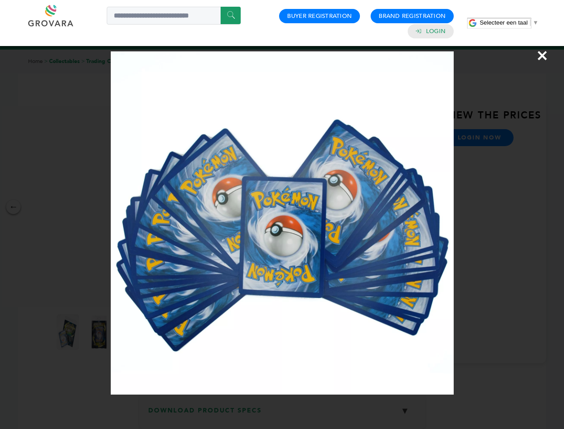 This screenshot has height=429, width=564. Describe the element at coordinates (509, 22) in the screenshot. I see `a: Selecteer een taal​` at that location.